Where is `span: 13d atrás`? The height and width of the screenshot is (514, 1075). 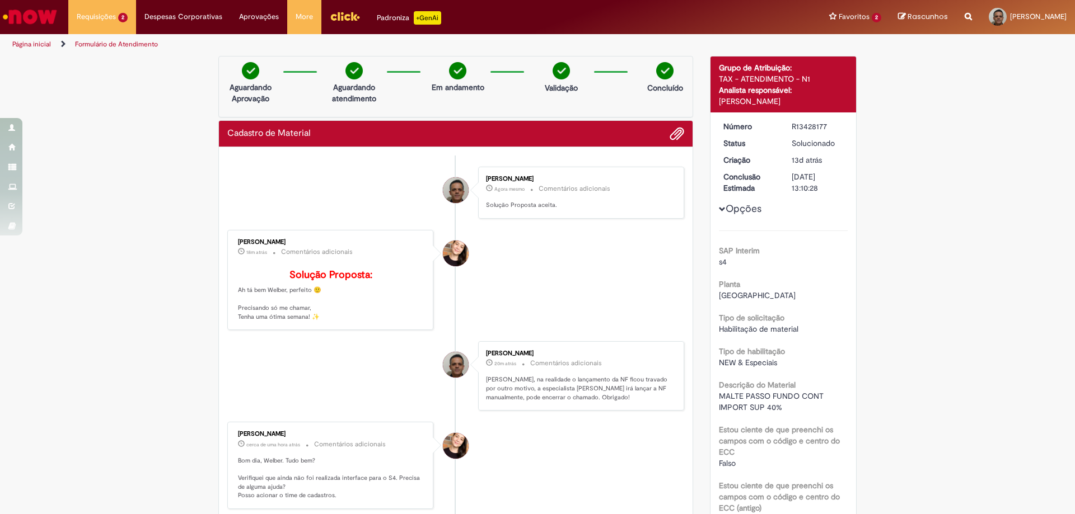 span: 13d atrás is located at coordinates (807, 160).